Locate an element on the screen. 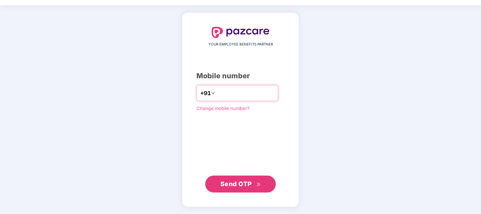 The image size is (481, 214). button: Send OTPdouble-right is located at coordinates (240, 184).